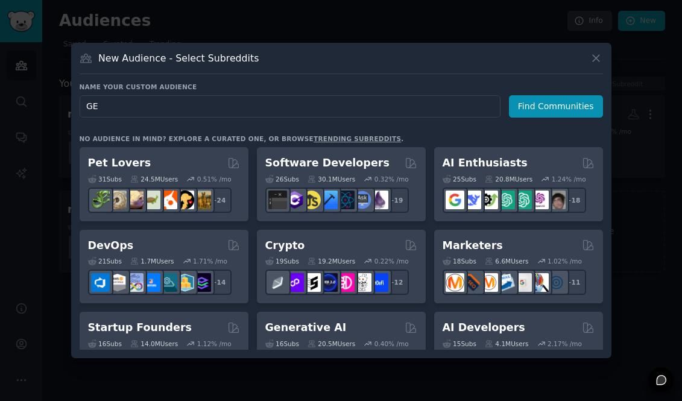 This screenshot has height=401, width=682. Describe the element at coordinates (152, 261) in the screenshot. I see `div: 1.7M Users` at that location.